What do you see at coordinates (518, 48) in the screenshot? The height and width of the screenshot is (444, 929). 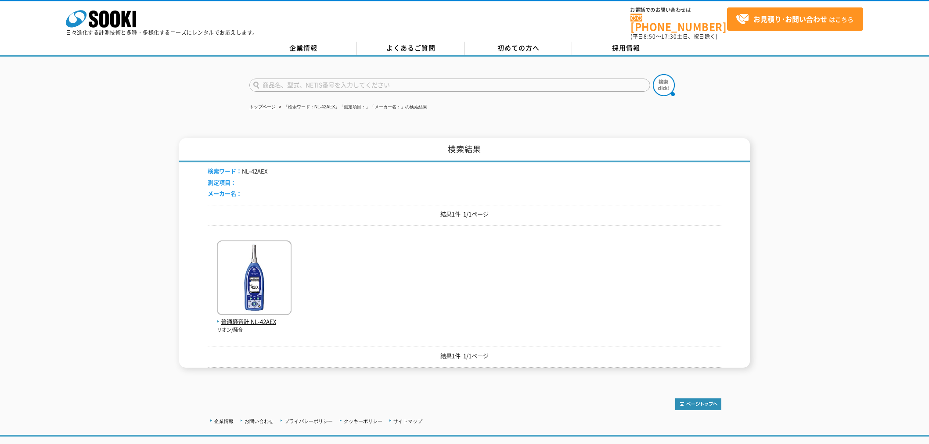 I see `a: 初めての方へ` at bounding box center [518, 48].